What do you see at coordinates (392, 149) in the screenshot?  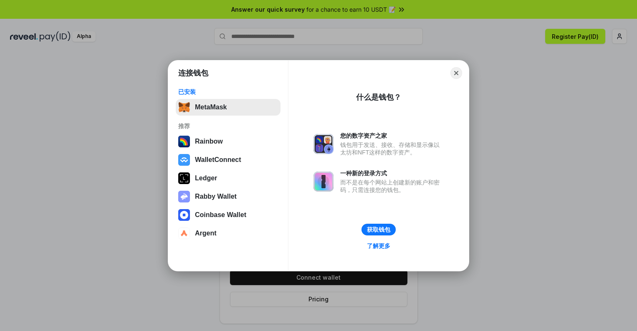 I see `div: 钱包用于发送、接收、存储和显示像以太坊和NFT这样的数字资产。` at bounding box center [392, 149].